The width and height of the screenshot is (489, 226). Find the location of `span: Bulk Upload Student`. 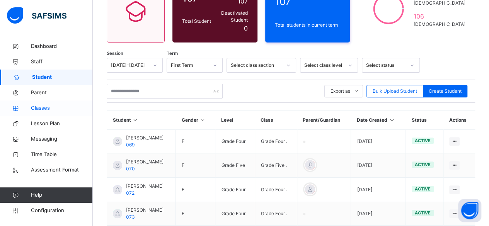

span: Bulk Upload Student is located at coordinates (395, 91).